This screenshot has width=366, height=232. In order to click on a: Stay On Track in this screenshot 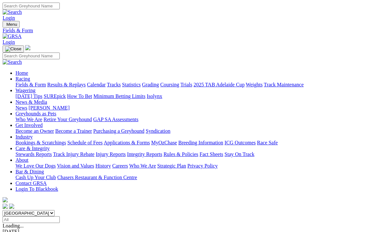, I will do `click(239, 154)`.